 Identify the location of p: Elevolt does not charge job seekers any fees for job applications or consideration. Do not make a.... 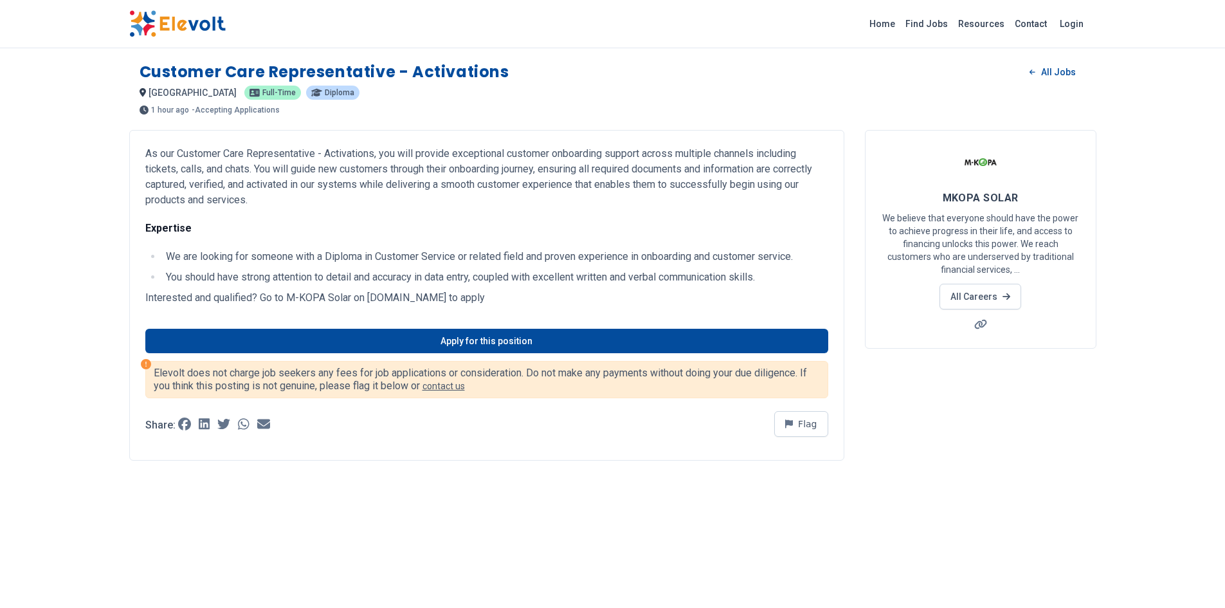
(487, 379).